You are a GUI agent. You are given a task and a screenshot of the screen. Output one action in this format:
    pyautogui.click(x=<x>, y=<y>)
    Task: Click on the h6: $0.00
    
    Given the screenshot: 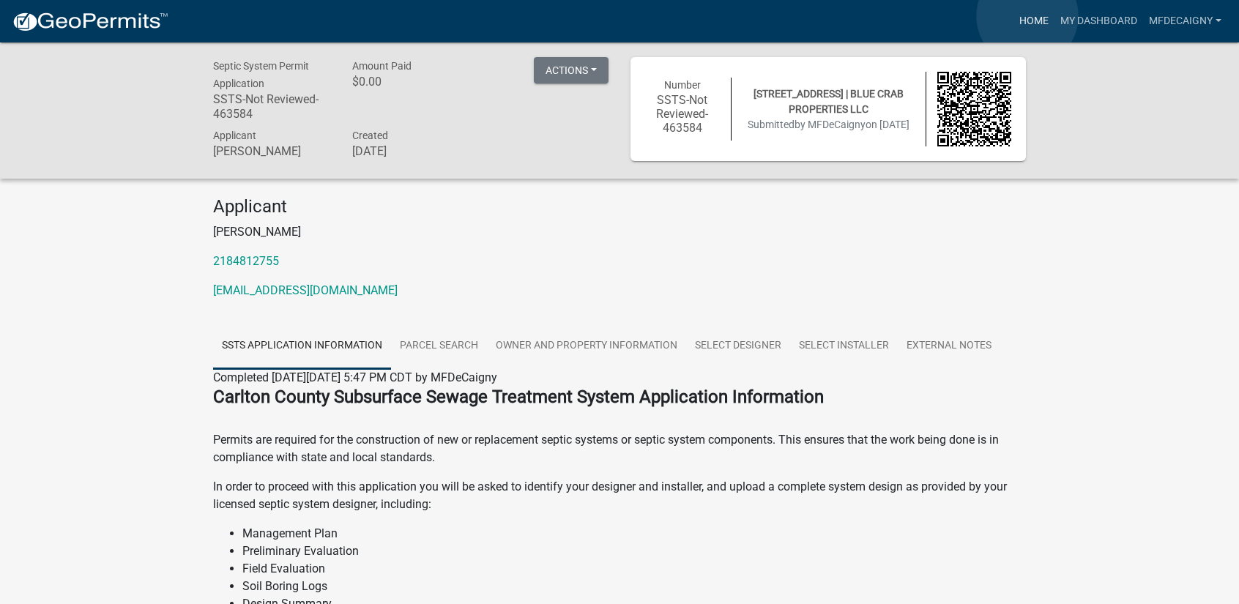 What is the action you would take?
    pyautogui.click(x=411, y=81)
    